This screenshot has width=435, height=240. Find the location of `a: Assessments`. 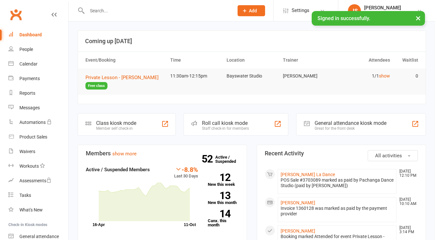

a: Assessments is located at coordinates (38, 180).